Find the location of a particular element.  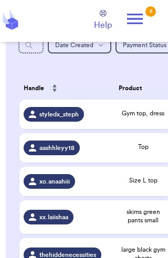

span: Help is located at coordinates (103, 25).